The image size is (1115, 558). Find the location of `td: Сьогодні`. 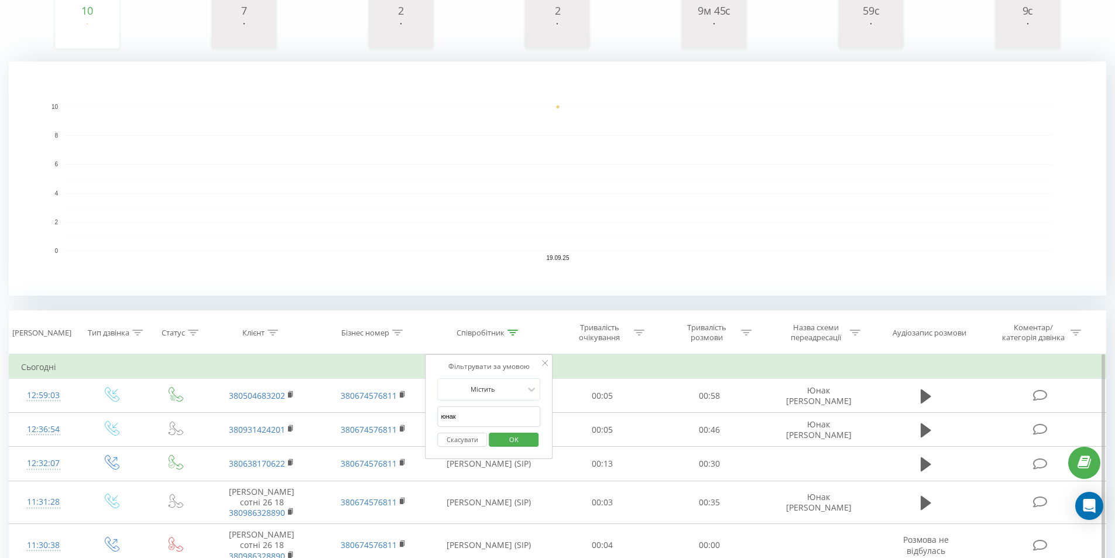

td: Сьогодні is located at coordinates (558, 367).